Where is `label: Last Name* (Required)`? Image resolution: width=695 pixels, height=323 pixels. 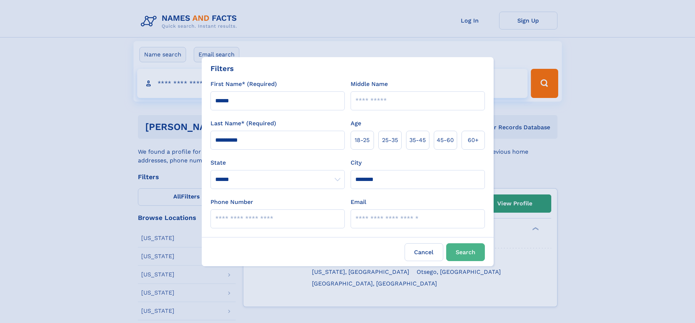 label: Last Name* (Required) is located at coordinates (243, 124).